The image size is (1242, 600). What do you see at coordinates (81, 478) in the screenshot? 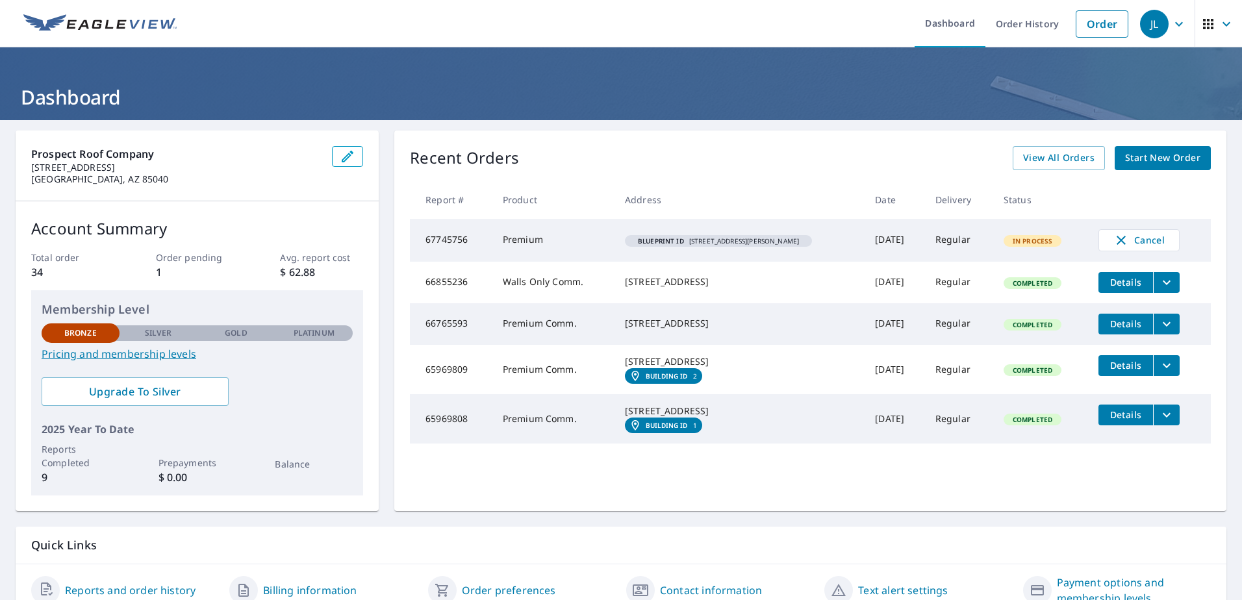
I see `p: 9` at bounding box center [81, 478].